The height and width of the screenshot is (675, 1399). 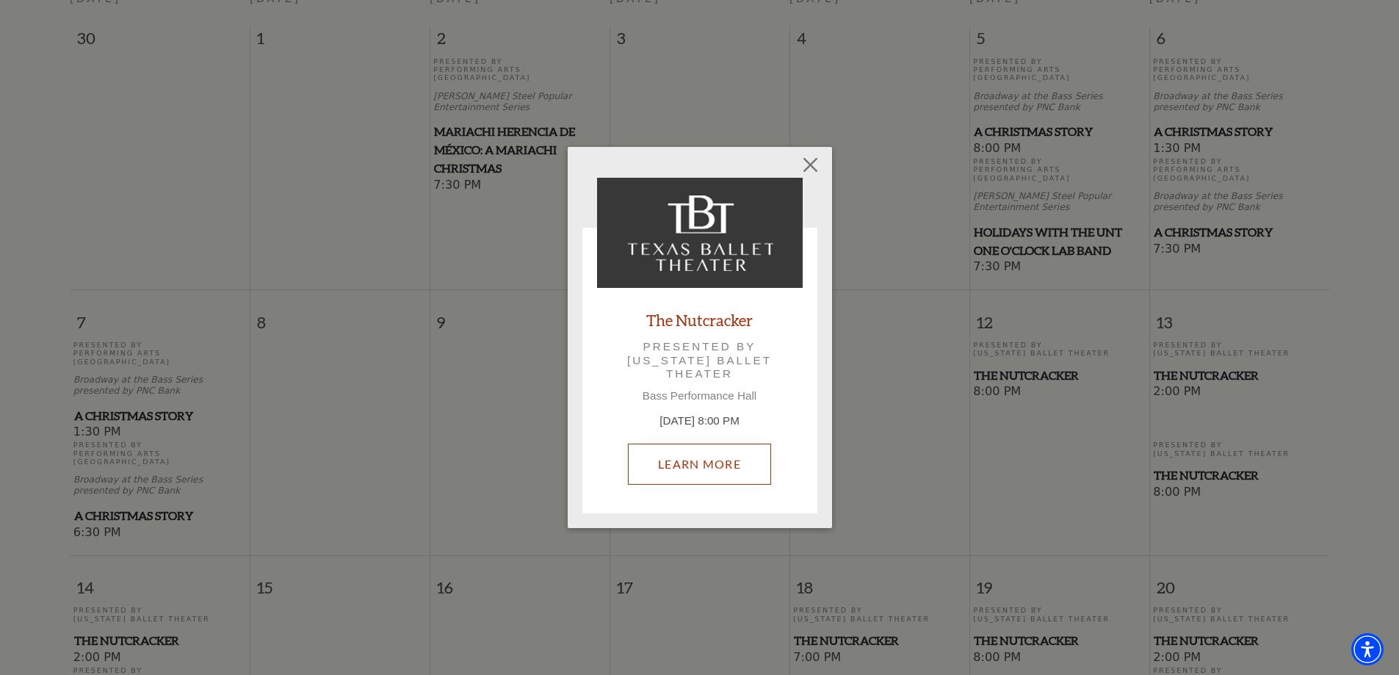 What do you see at coordinates (700, 396) in the screenshot?
I see `p: Bass Performance Hall` at bounding box center [700, 396].